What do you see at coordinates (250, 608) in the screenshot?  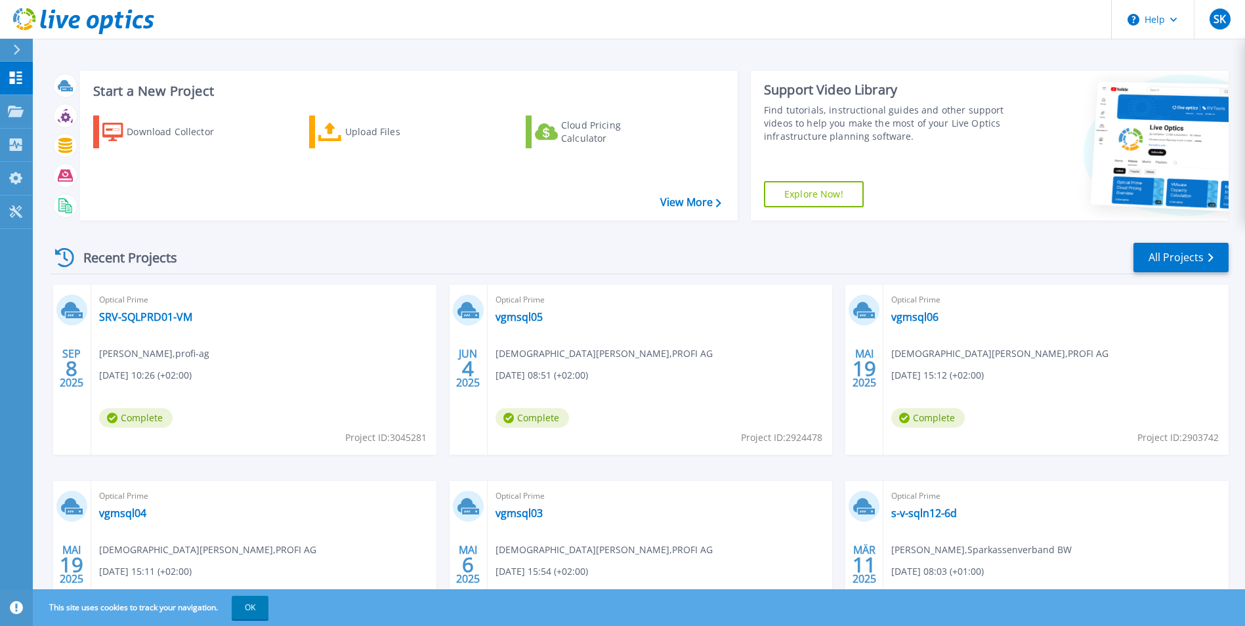 I see `button: OK` at bounding box center [250, 608].